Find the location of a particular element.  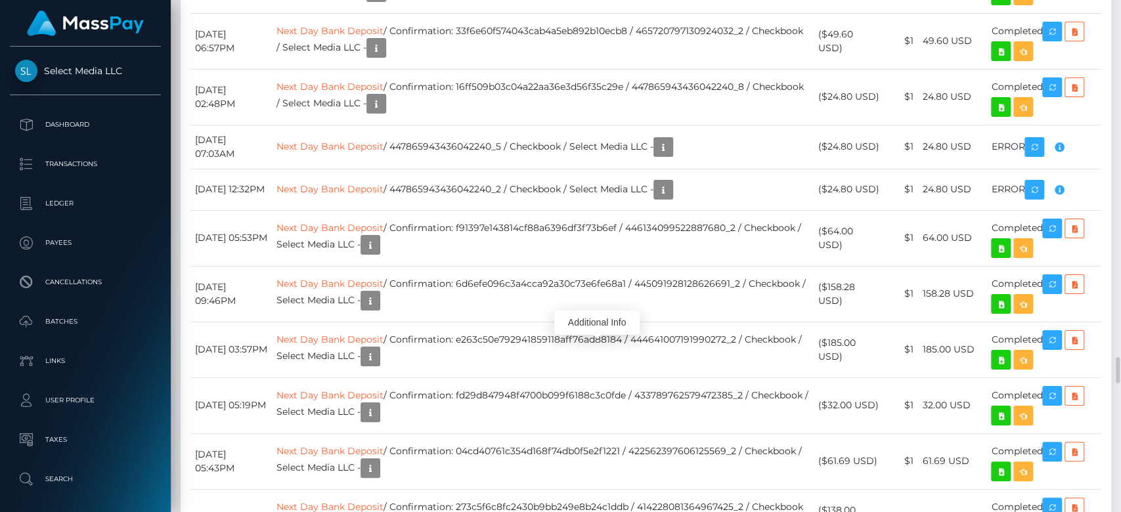

a: Links is located at coordinates (85, 361).